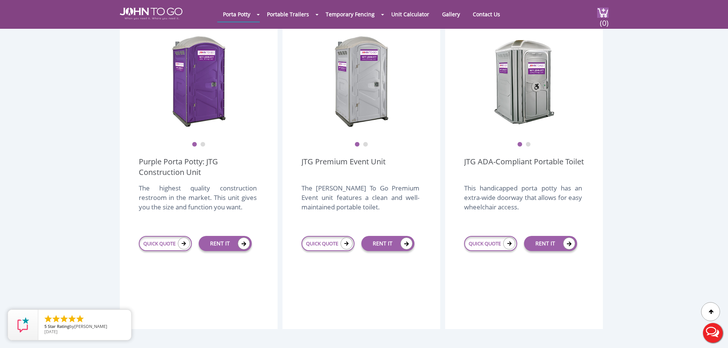 The image size is (728, 348). What do you see at coordinates (151, 14) in the screenshot?
I see `img: JOHN to go` at bounding box center [151, 14].